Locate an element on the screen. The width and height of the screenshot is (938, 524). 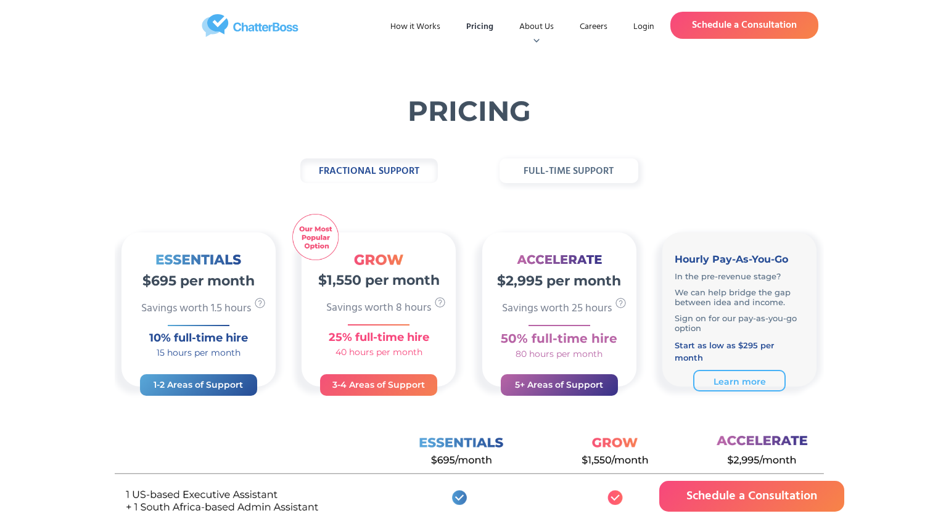
h2: $2,995 per month is located at coordinates (559, 278).